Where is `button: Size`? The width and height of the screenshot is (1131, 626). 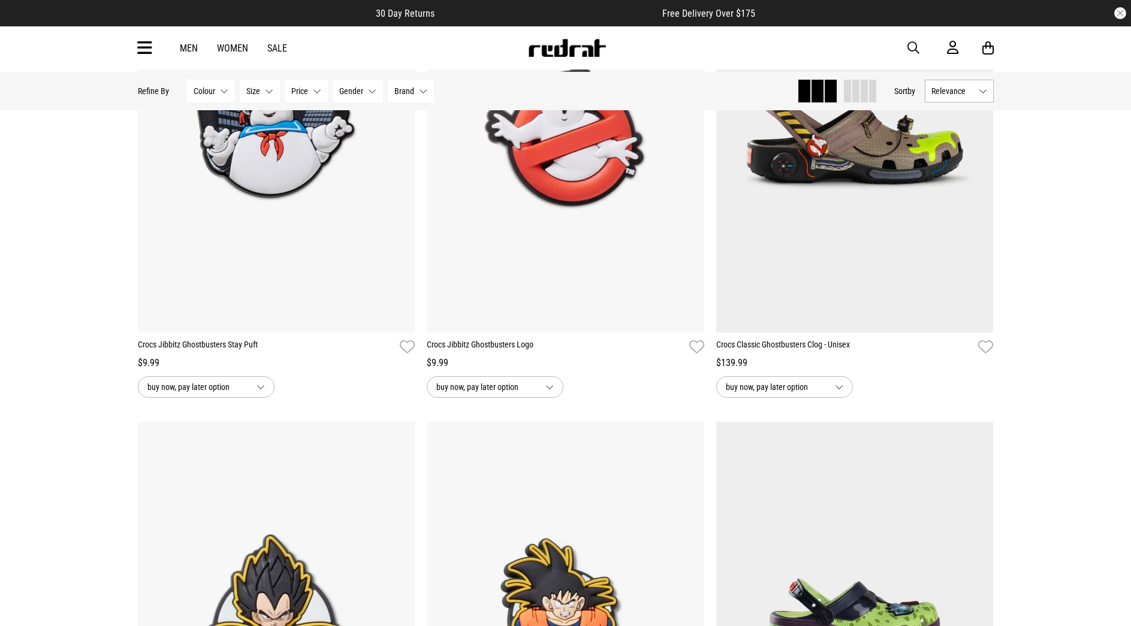 button: Size is located at coordinates (260, 91).